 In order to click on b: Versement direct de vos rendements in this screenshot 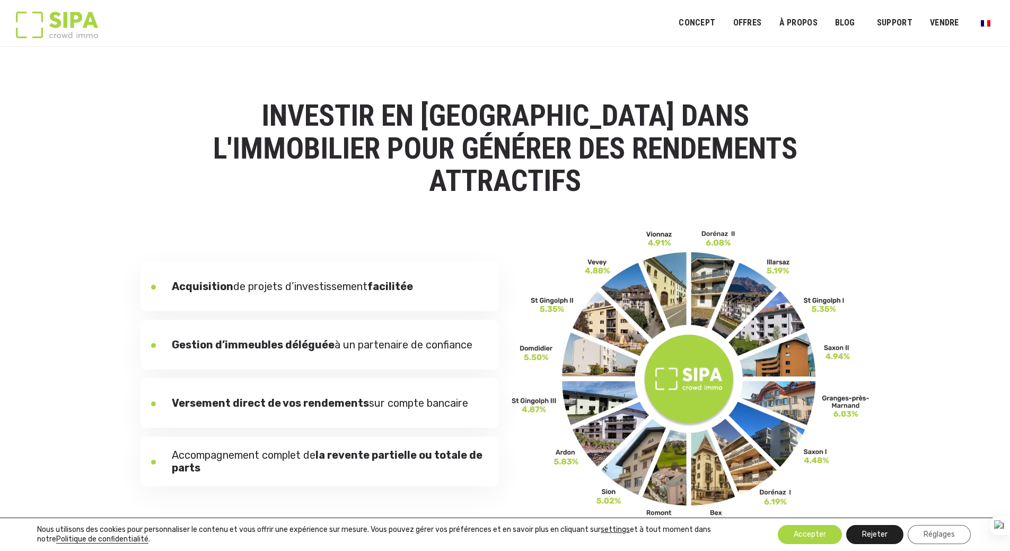, I will do `click(270, 403)`.